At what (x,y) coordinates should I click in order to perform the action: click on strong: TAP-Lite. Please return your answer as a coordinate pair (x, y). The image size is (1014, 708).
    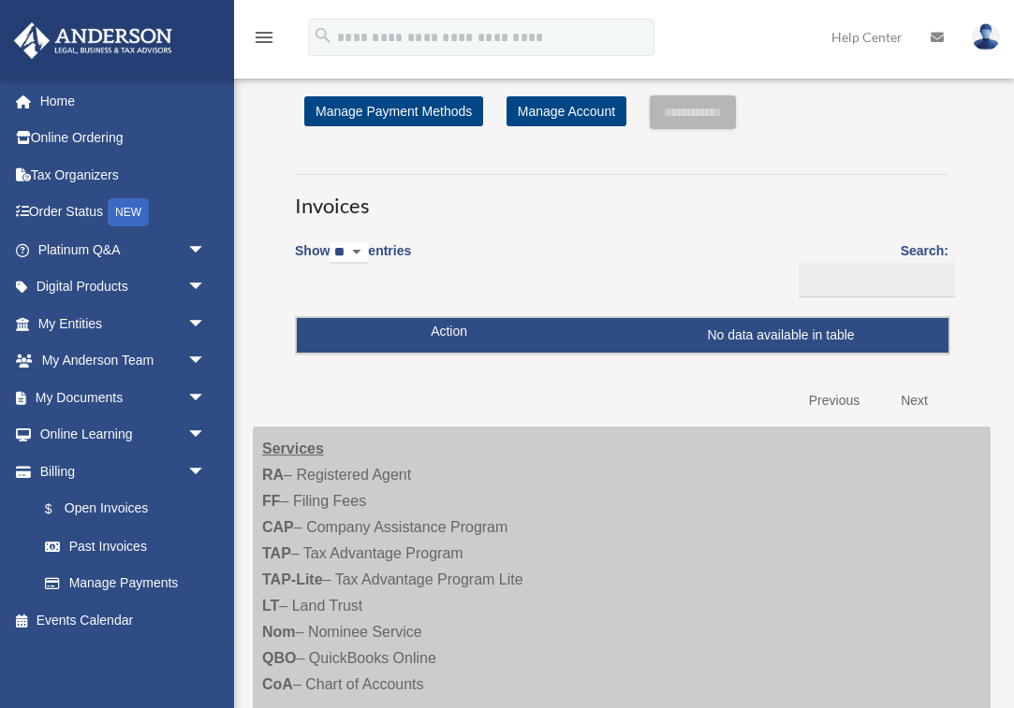
    Looking at the image, I should click on (292, 579).